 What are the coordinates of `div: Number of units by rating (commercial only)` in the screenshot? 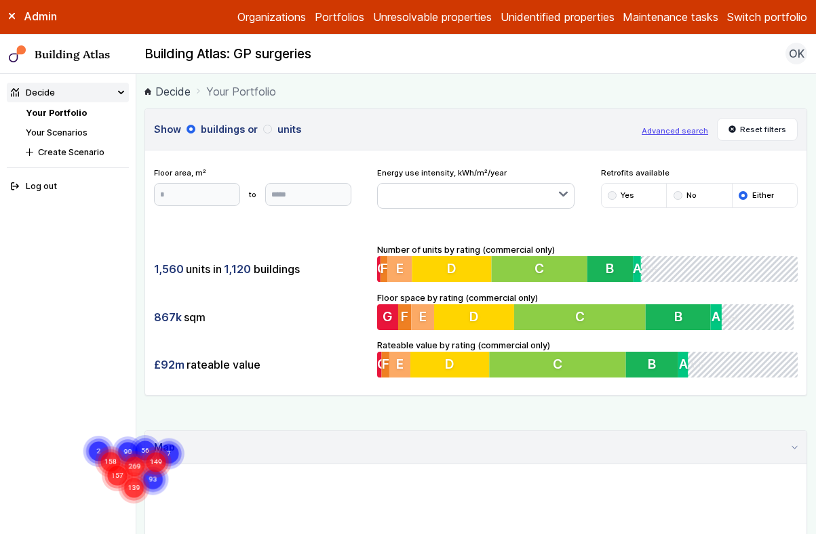 It's located at (587, 263).